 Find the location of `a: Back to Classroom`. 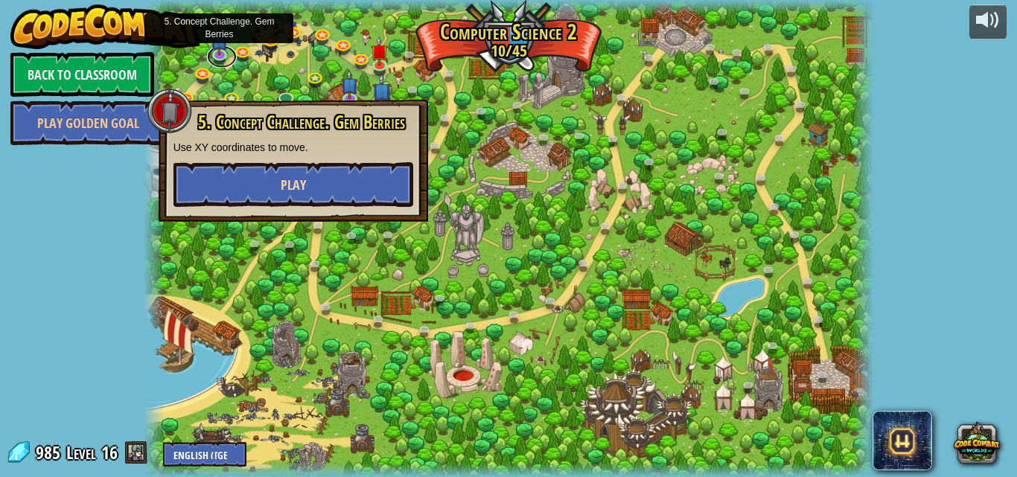

a: Back to Classroom is located at coordinates (82, 74).